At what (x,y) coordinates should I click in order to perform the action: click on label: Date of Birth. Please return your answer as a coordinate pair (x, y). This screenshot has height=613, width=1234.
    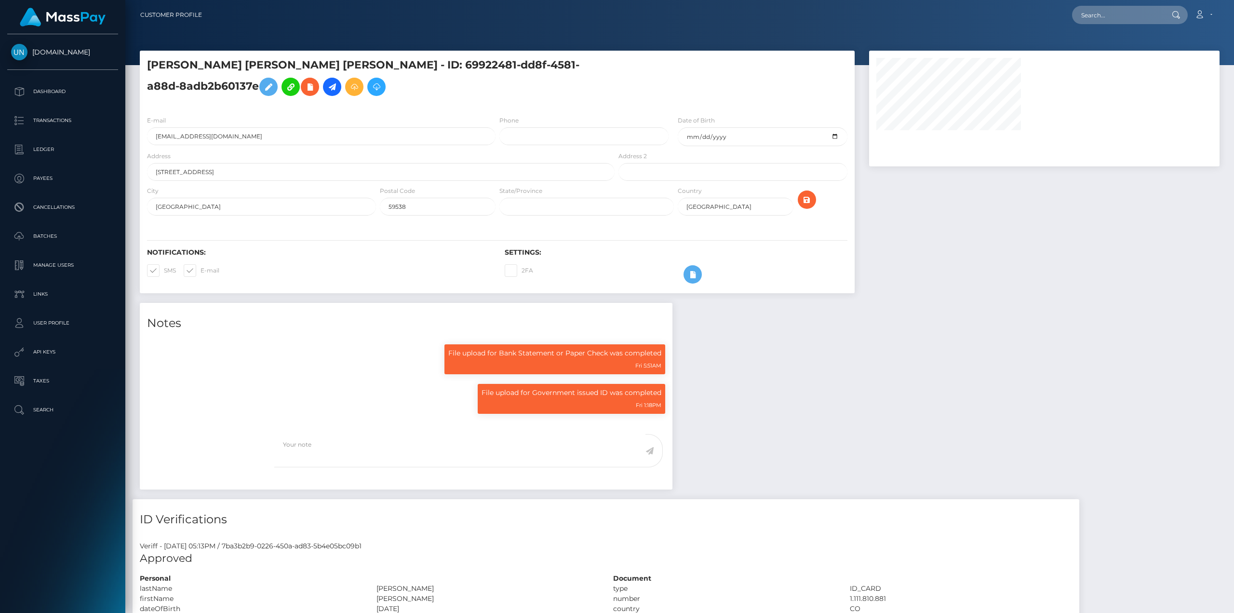
    Looking at the image, I should click on (696, 121).